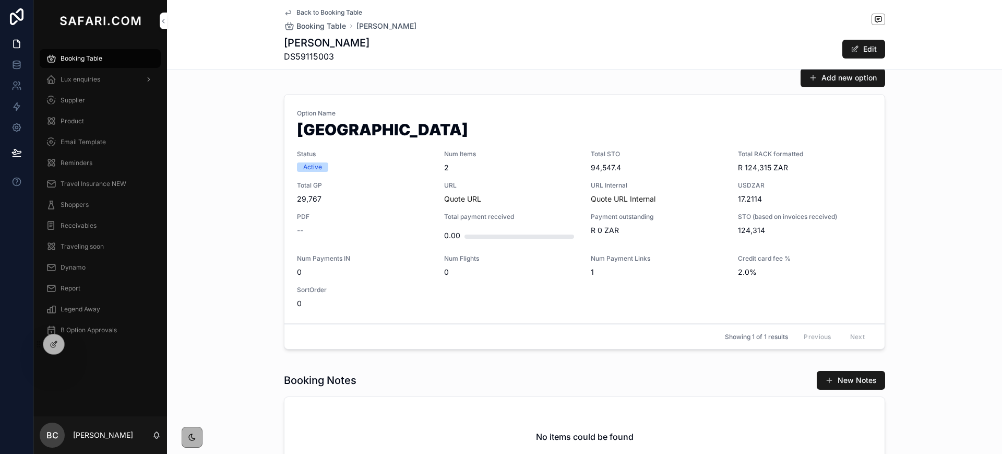  Describe the element at coordinates (313, 167) in the screenshot. I see `div: Active` at that location.